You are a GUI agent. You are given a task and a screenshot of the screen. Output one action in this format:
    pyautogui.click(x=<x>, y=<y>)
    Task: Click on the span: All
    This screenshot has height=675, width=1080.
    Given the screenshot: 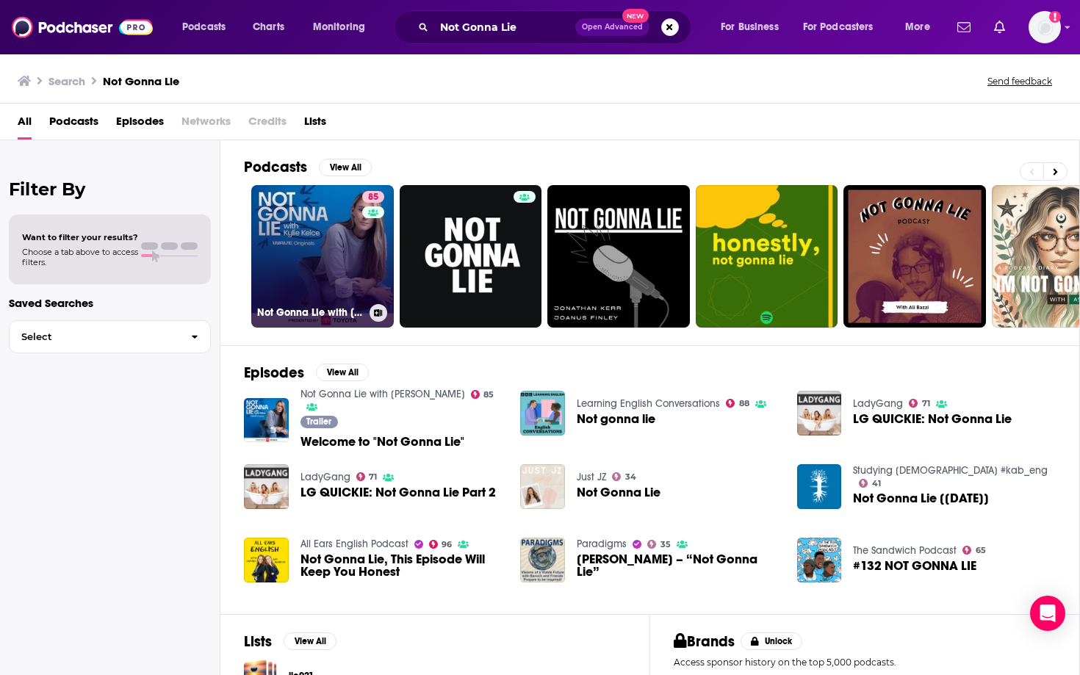 What is the action you would take?
    pyautogui.click(x=24, y=124)
    